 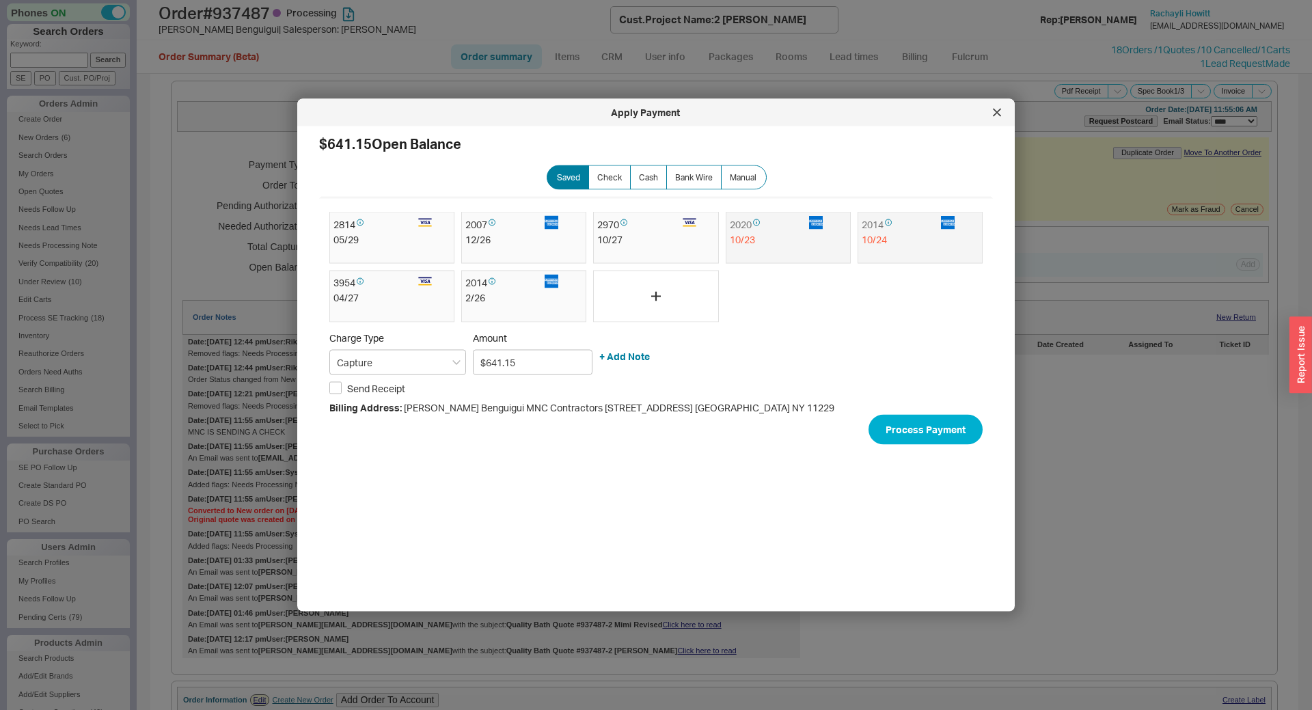 I want to click on div: 10 / 27, so click(x=655, y=239).